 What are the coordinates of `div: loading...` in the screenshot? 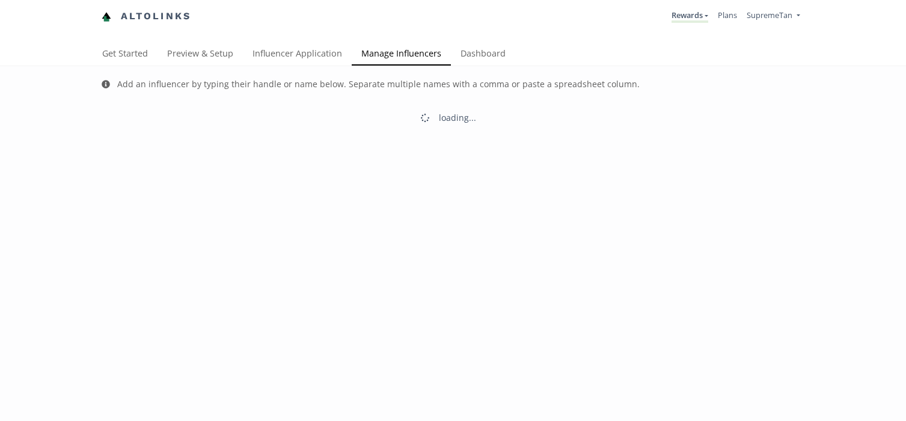 It's located at (458, 118).